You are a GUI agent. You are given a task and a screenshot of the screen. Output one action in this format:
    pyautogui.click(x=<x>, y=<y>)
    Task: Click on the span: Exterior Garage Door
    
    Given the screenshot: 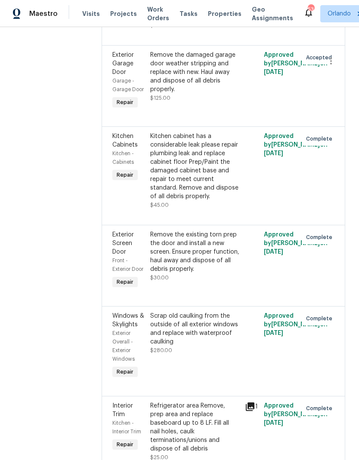 What is the action you would take?
    pyautogui.click(x=123, y=64)
    